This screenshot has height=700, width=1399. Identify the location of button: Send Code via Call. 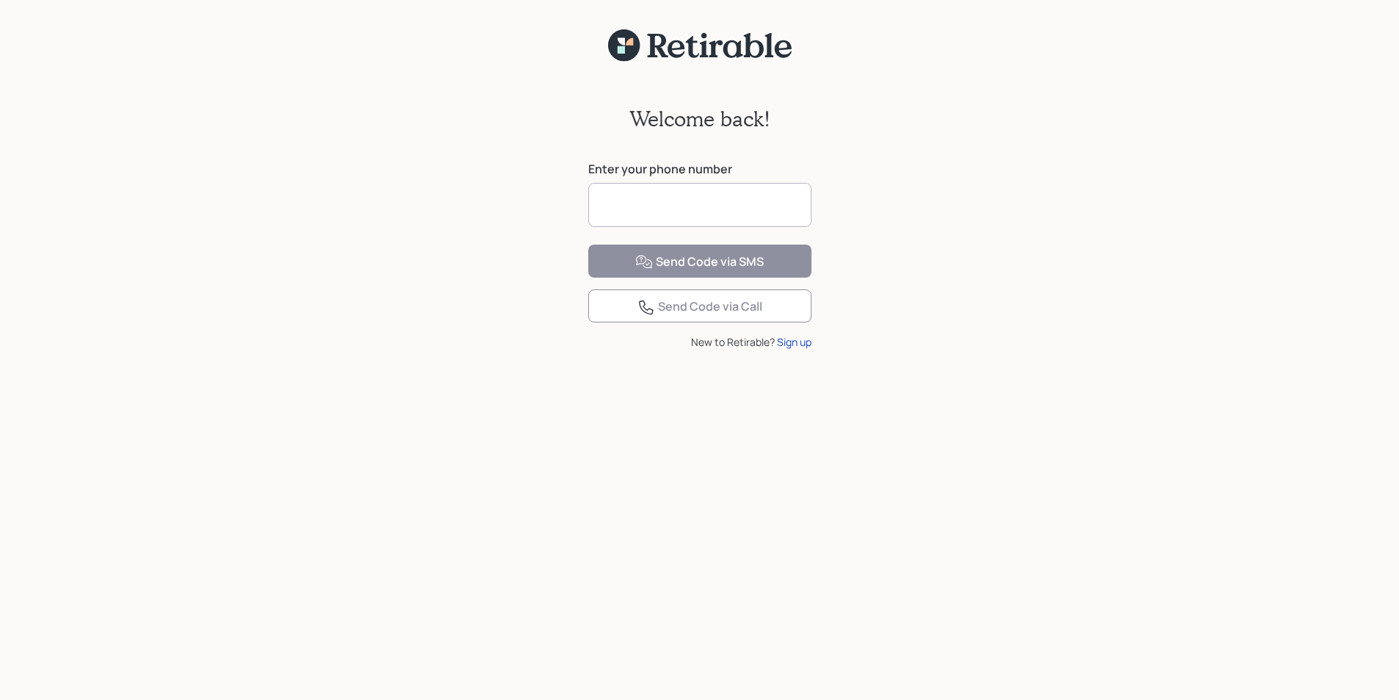
(700, 305).